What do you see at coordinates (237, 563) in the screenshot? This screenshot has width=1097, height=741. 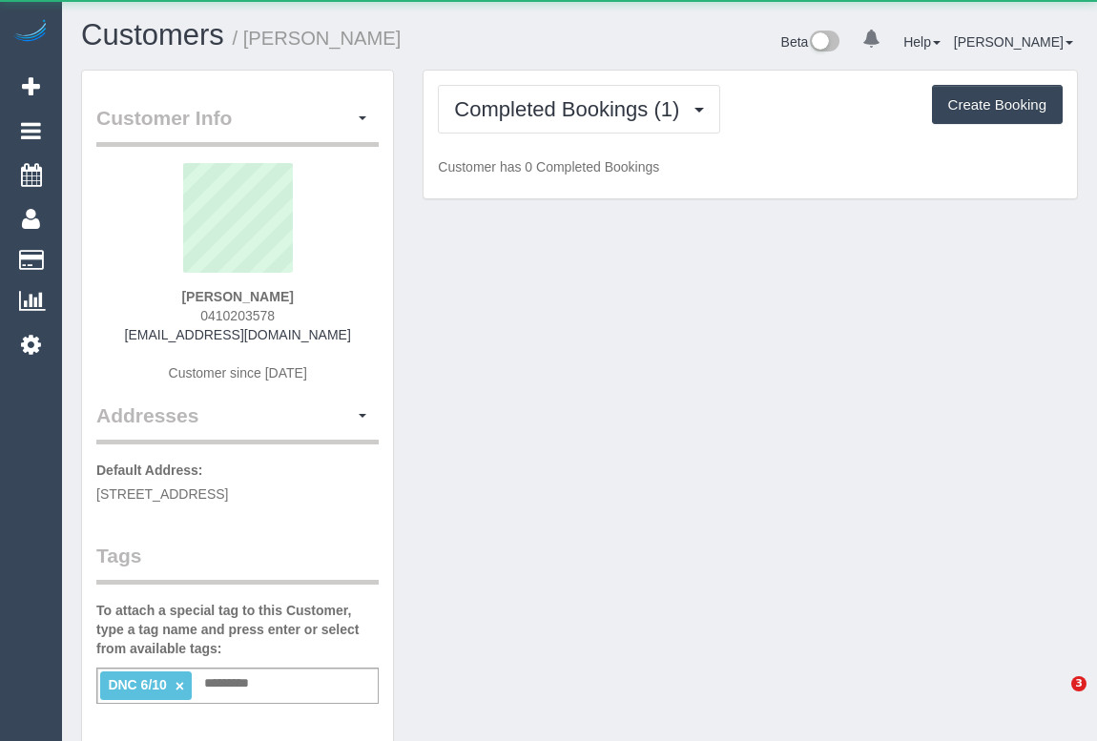 I see `legend: Tags` at bounding box center [237, 563].